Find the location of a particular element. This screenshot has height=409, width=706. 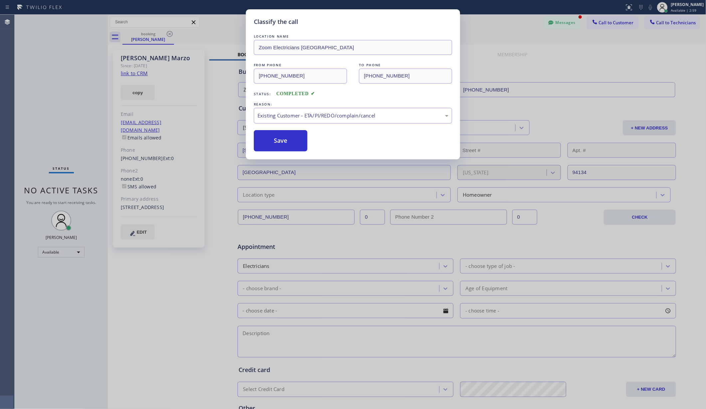

input: From phone is located at coordinates (301, 76).